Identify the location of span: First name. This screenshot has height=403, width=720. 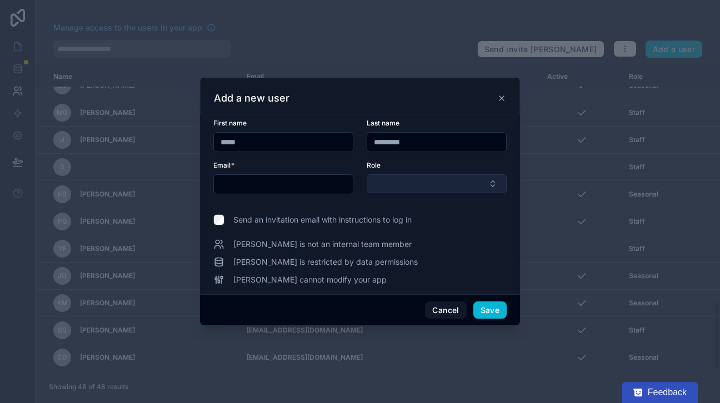
(230, 123).